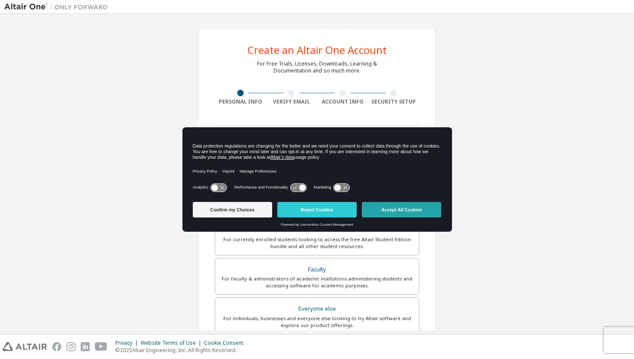 This screenshot has height=359, width=634. Describe the element at coordinates (317, 309) in the screenshot. I see `div: Everyone else` at that location.